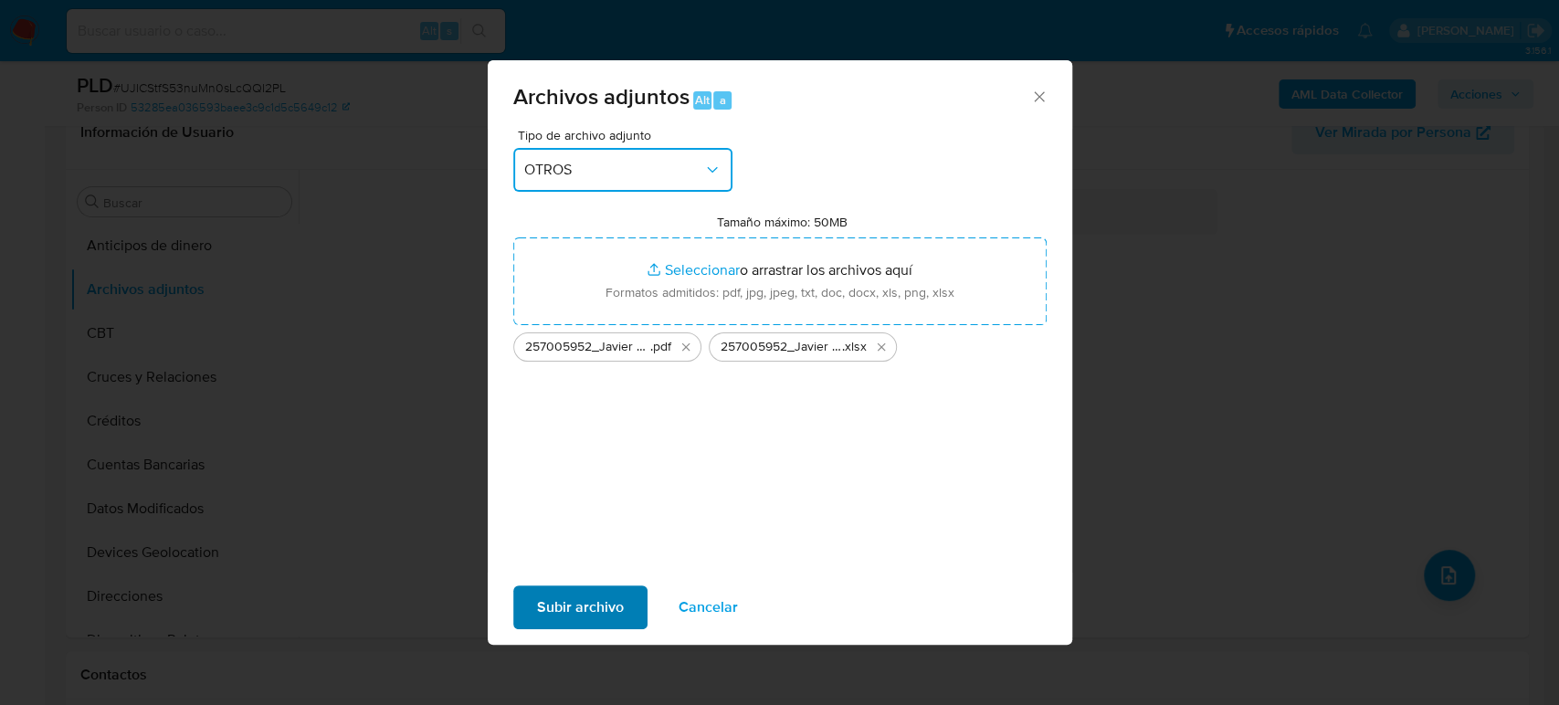  I want to click on span: Tipo de archivo adjunto, so click(628, 135).